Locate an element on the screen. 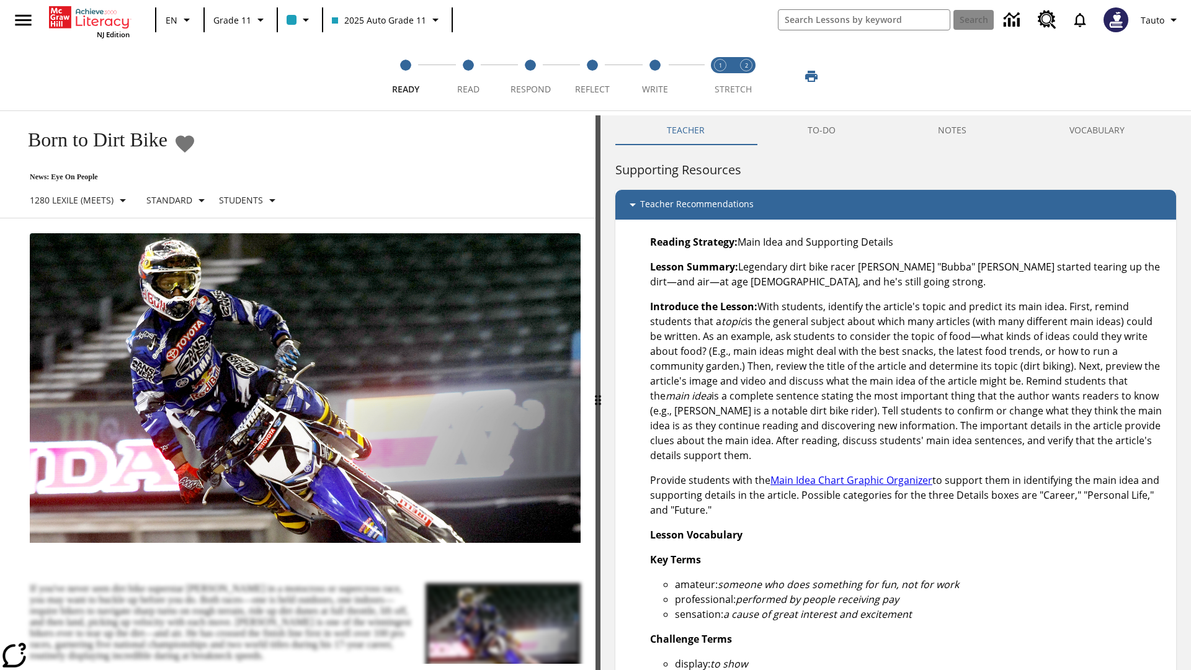 The width and height of the screenshot is (1191, 670). button: Language: EN, Select a language is located at coordinates (180, 20).